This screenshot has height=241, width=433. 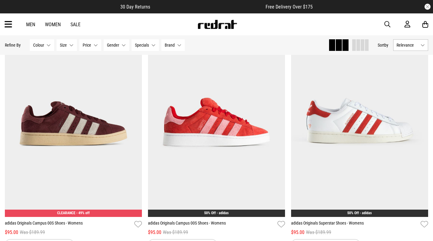 I want to click on button: Colour, so click(x=42, y=45).